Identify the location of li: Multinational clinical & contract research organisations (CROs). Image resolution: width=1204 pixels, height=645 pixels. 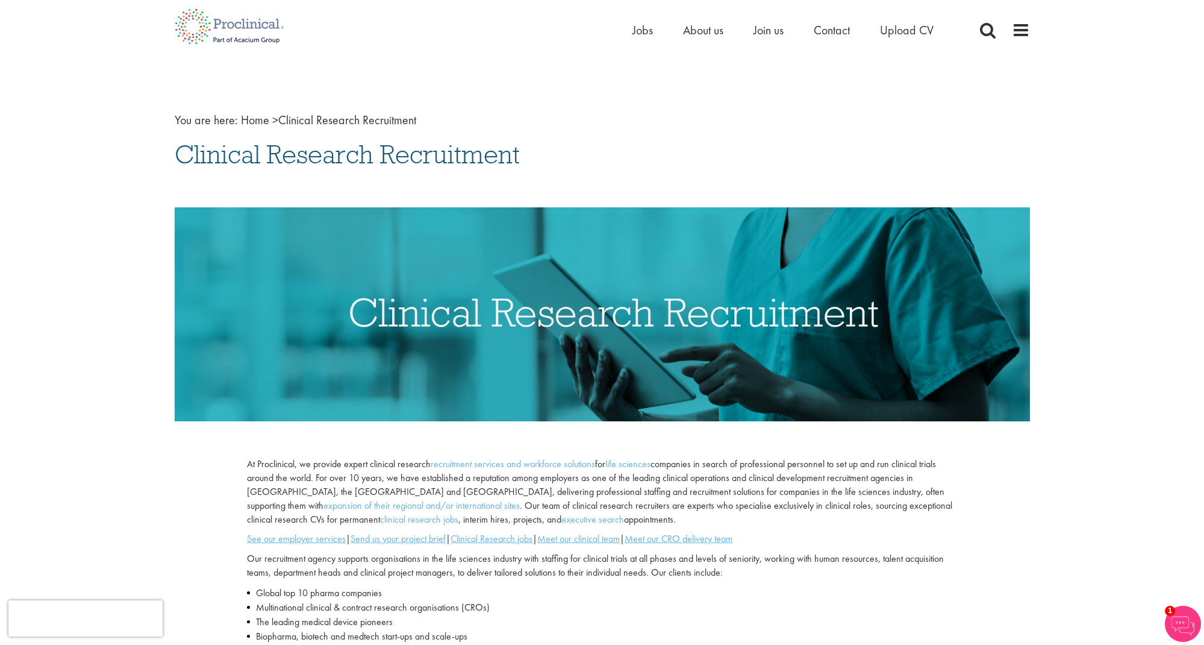
(602, 607).